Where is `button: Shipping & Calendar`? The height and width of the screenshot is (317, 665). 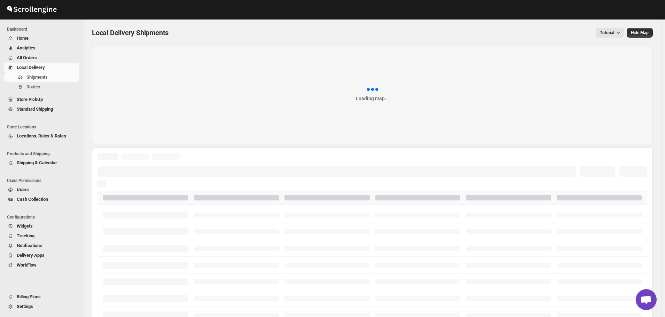
button: Shipping & Calendar is located at coordinates (42, 163).